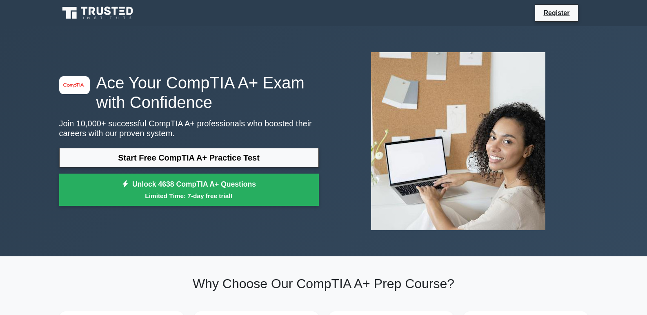 The height and width of the screenshot is (315, 647). Describe the element at coordinates (556, 13) in the screenshot. I see `a: Register` at that location.